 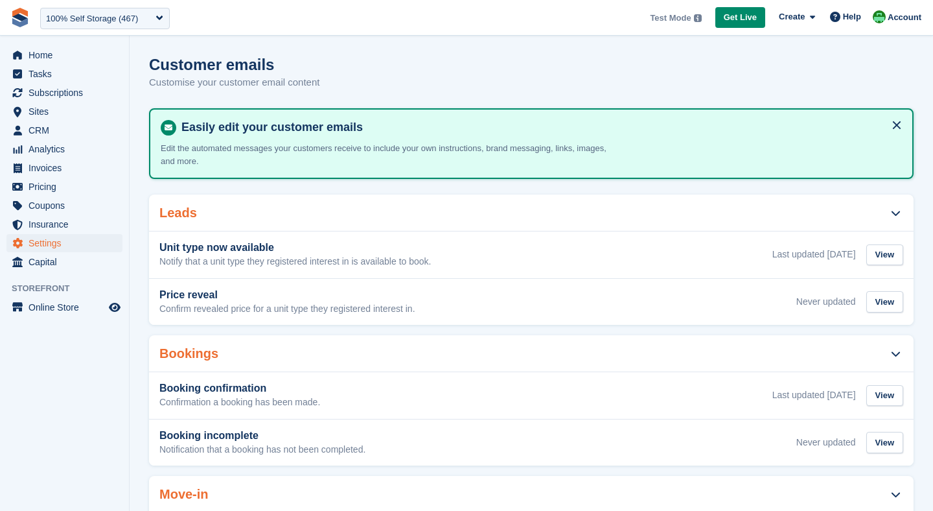 What do you see at coordinates (879, 17) in the screenshot?
I see `img: Laura Carlisle` at bounding box center [879, 17].